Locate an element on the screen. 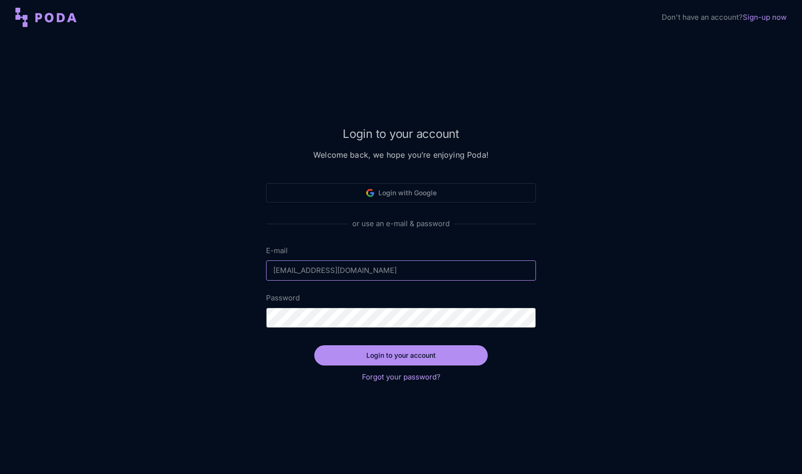 The image size is (802, 474). a: Forgot your password? is located at coordinates (401, 376).